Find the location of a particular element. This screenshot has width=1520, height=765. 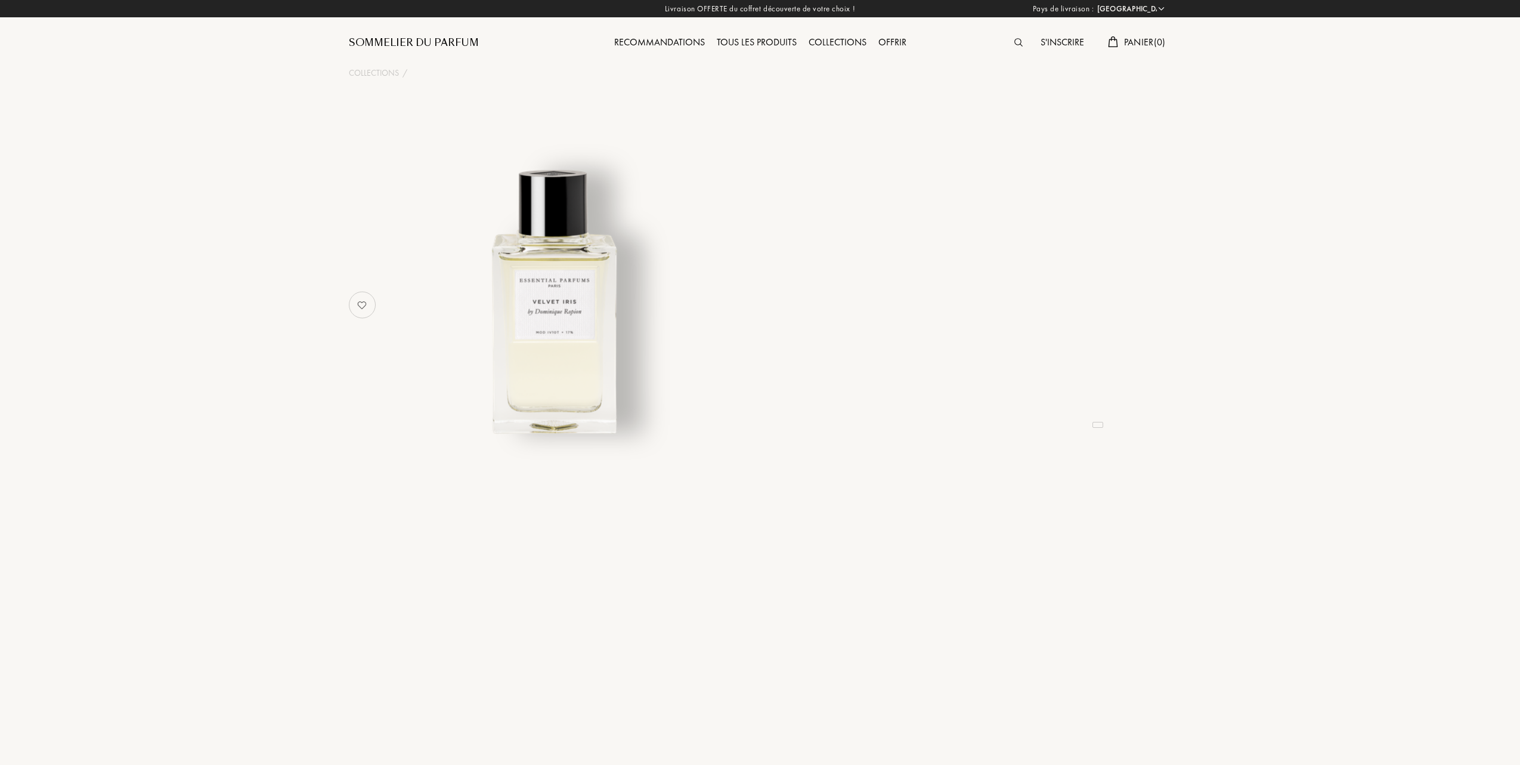

div: Offrir is located at coordinates (892, 43).